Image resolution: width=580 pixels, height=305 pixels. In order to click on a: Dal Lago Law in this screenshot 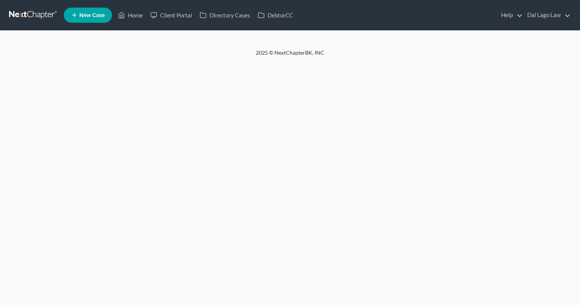, I will do `click(547, 15)`.